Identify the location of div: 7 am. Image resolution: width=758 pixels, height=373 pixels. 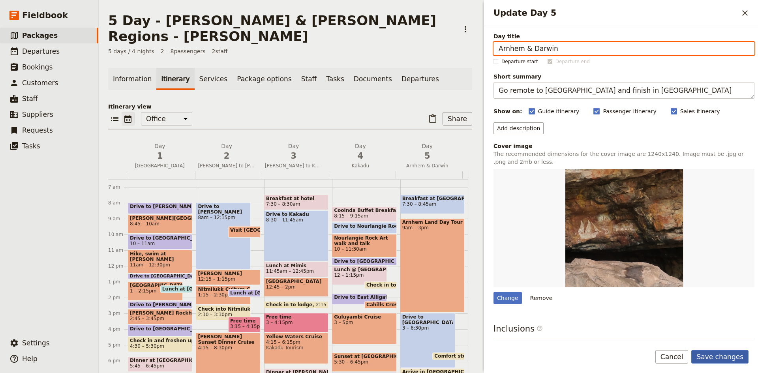
(118, 187).